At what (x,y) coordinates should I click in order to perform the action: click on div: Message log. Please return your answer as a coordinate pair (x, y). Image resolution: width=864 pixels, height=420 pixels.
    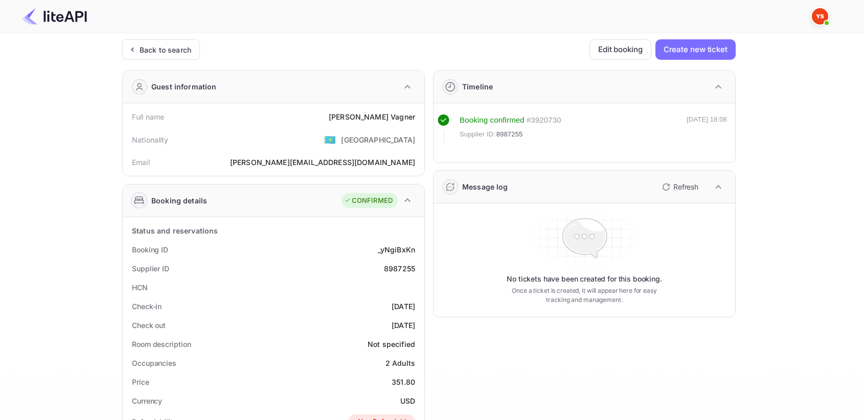
    Looking at the image, I should click on (485, 187).